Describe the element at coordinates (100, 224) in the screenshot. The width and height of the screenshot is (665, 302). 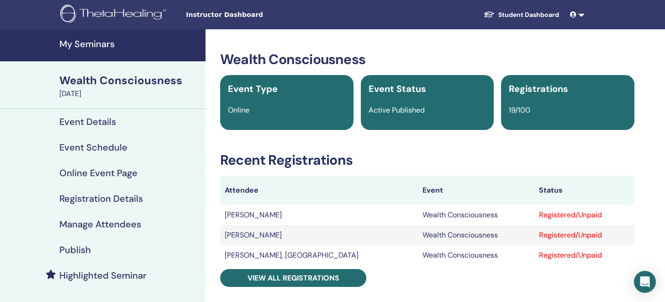
I see `h4: Manage Attendees` at that location.